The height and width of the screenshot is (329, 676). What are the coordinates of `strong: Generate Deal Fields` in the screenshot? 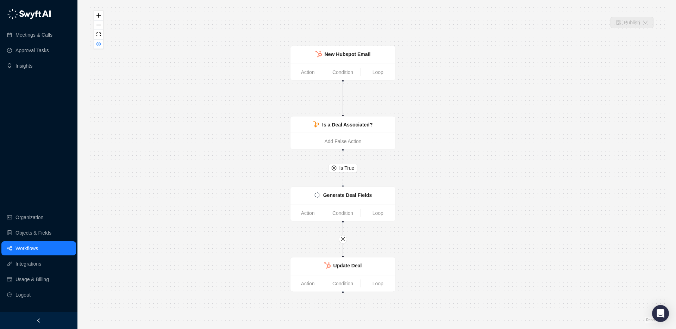 It's located at (348, 195).